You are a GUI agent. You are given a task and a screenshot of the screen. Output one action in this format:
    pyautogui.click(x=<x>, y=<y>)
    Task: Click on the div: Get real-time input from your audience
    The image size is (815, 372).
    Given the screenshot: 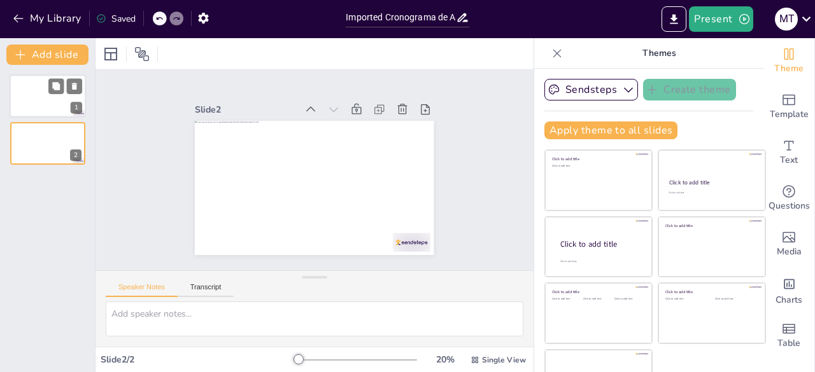 What is the action you would take?
    pyautogui.click(x=789, y=199)
    